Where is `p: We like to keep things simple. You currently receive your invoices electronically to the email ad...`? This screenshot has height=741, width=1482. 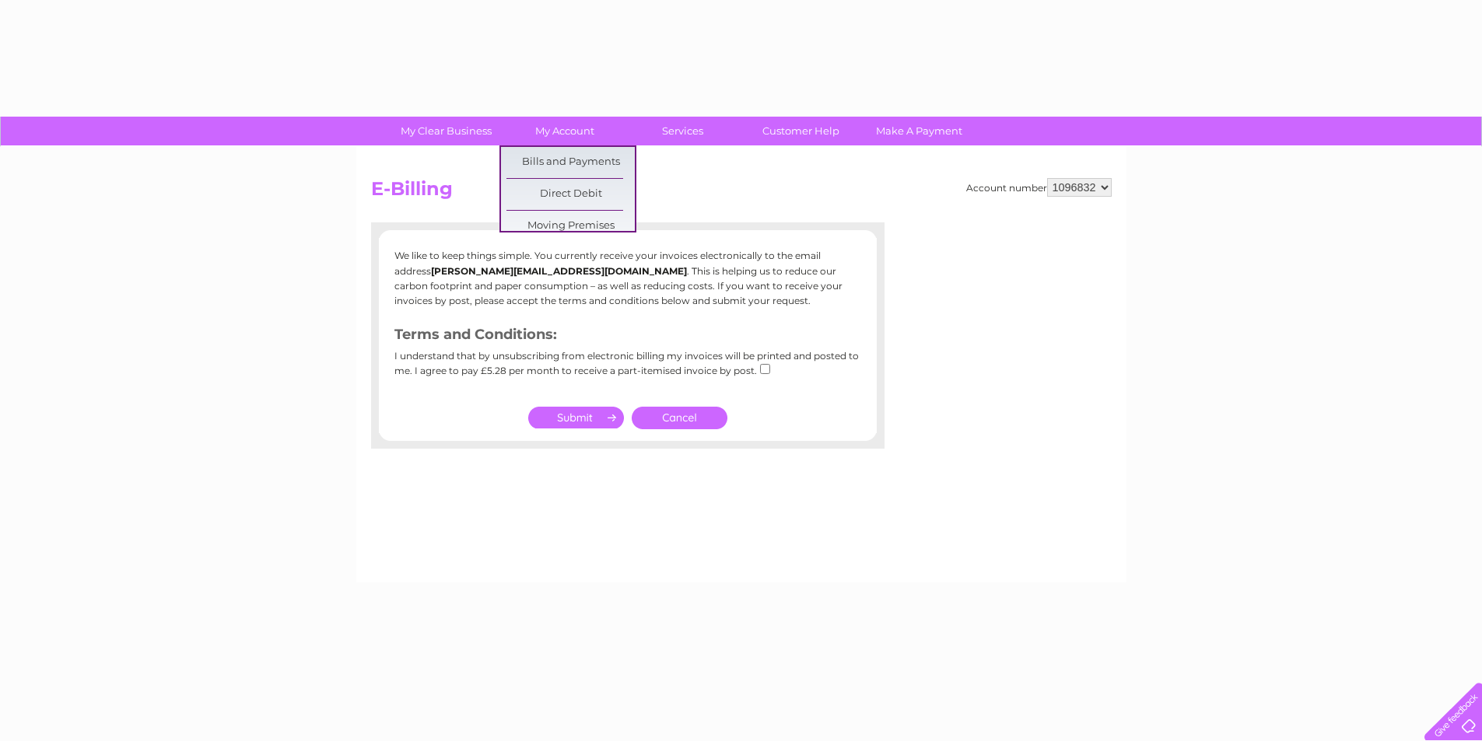 p: We like to keep things simple. You currently receive your invoices electronically to the email ad... is located at coordinates (628, 278).